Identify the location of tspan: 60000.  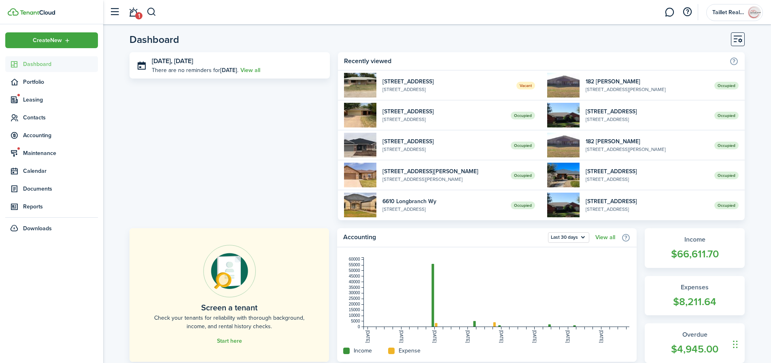
(355, 259).